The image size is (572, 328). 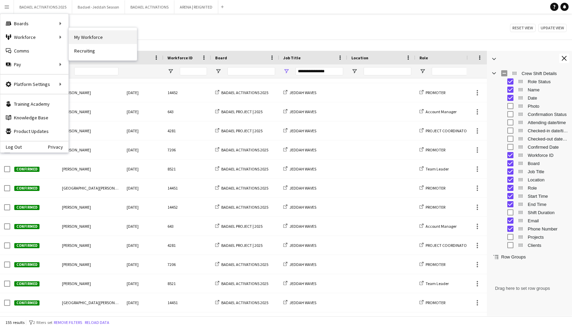 What do you see at coordinates (11, 147) in the screenshot?
I see `a: Log Out` at bounding box center [11, 147].